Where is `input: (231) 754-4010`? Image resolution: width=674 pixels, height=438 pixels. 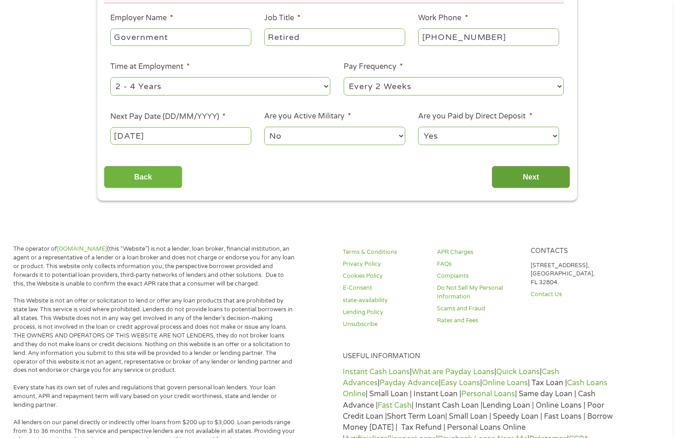
input: (231) 754-4010 is located at coordinates (489, 37).